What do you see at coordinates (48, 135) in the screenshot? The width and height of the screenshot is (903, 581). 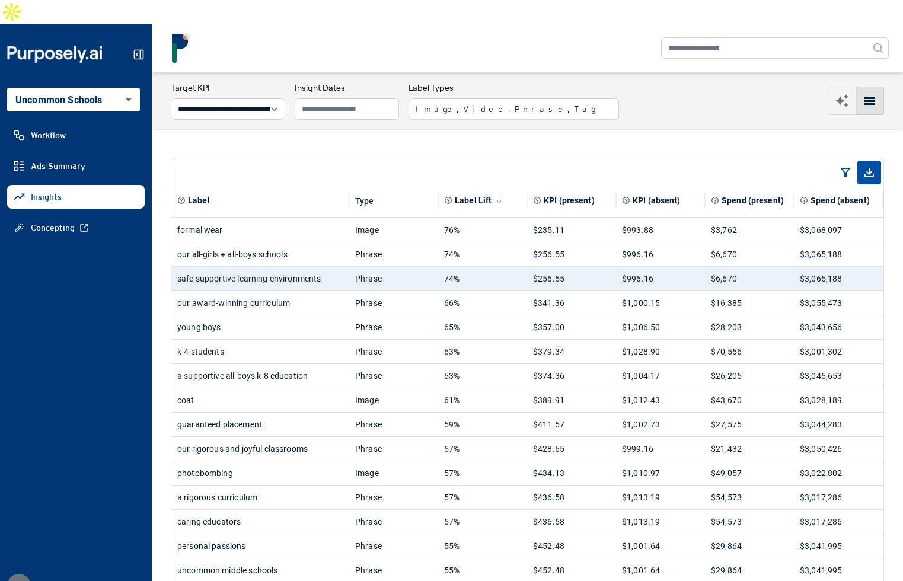 I see `span: Workflow` at bounding box center [48, 135].